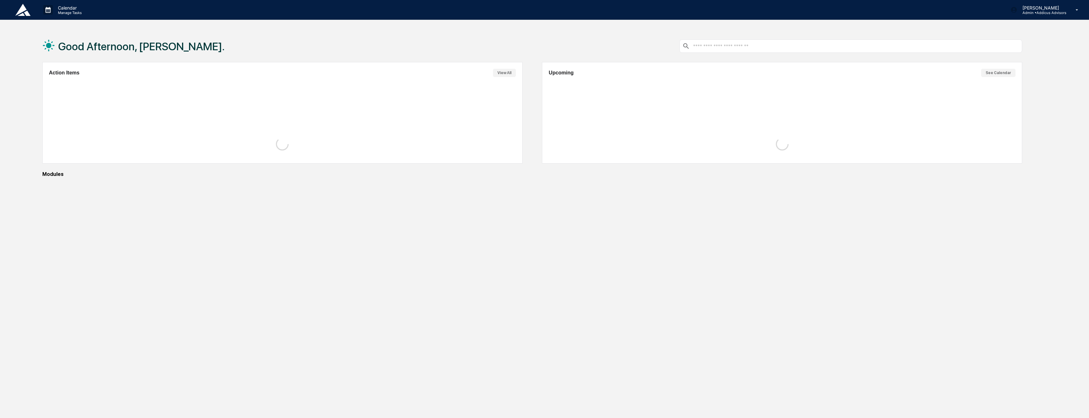 The height and width of the screenshot is (418, 1089). What do you see at coordinates (504, 73) in the screenshot?
I see `a: View All` at bounding box center [504, 73].